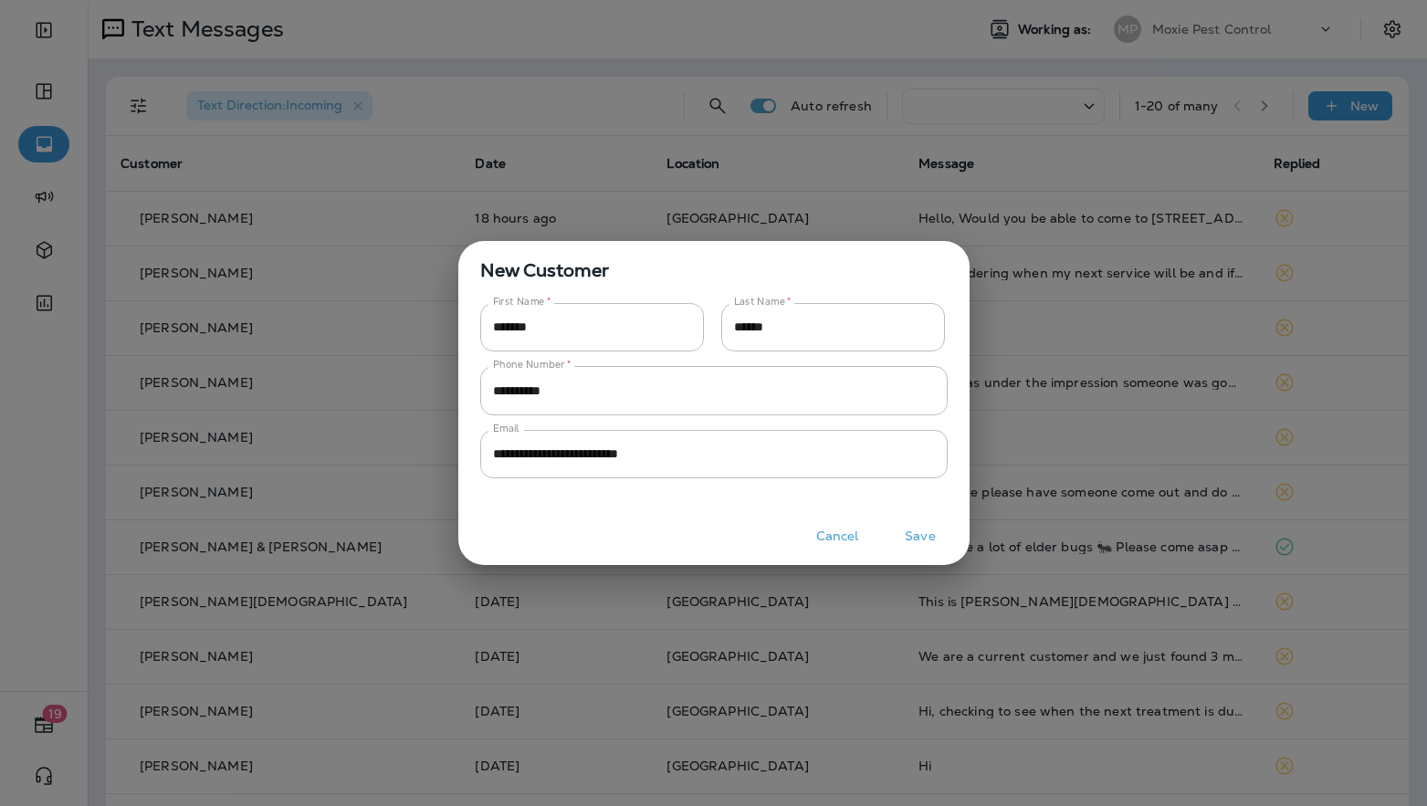  I want to click on button: Save, so click(920, 536).